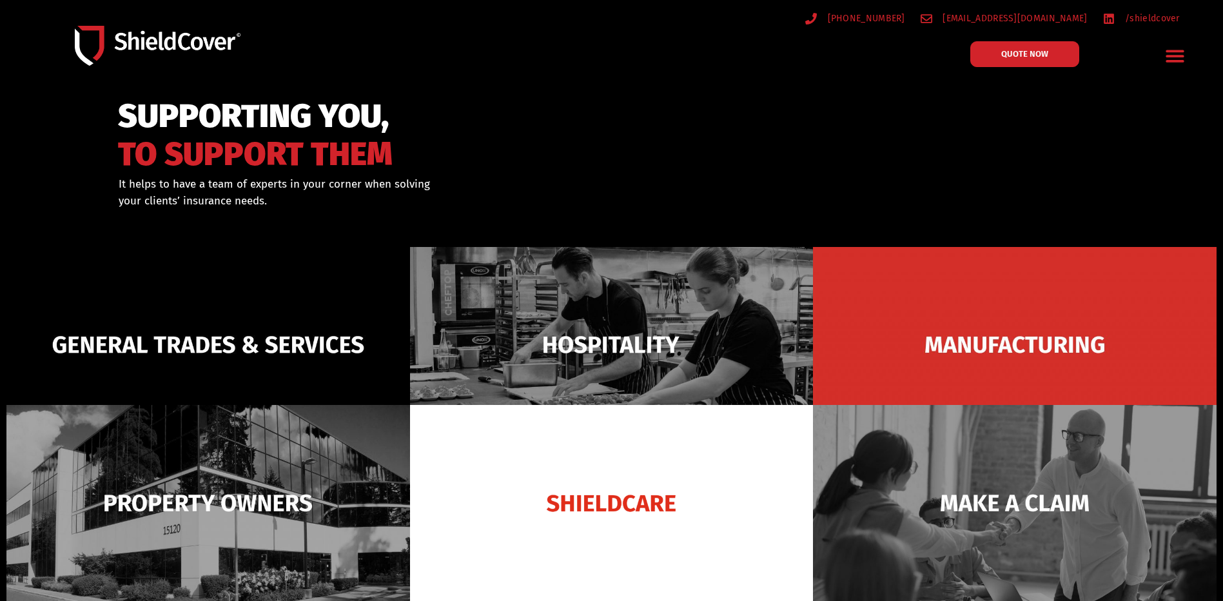 This screenshot has width=1223, height=601. What do you see at coordinates (398, 201) in the screenshot?
I see `p: your clients’ insurance needs.` at bounding box center [398, 201].